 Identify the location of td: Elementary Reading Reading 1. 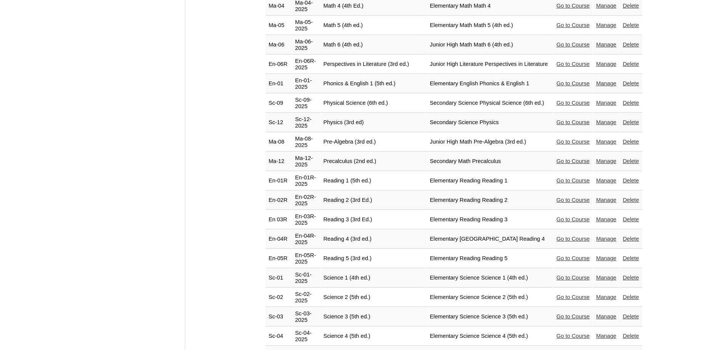
(490, 181).